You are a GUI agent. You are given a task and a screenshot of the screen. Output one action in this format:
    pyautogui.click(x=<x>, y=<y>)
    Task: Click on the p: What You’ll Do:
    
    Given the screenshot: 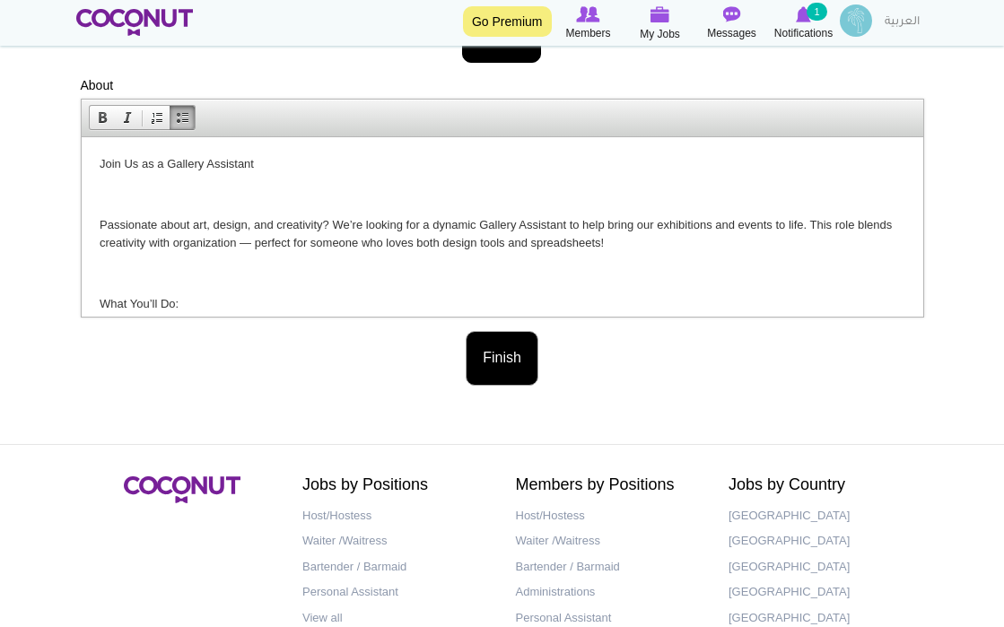 What is the action you would take?
    pyautogui.click(x=421, y=167)
    